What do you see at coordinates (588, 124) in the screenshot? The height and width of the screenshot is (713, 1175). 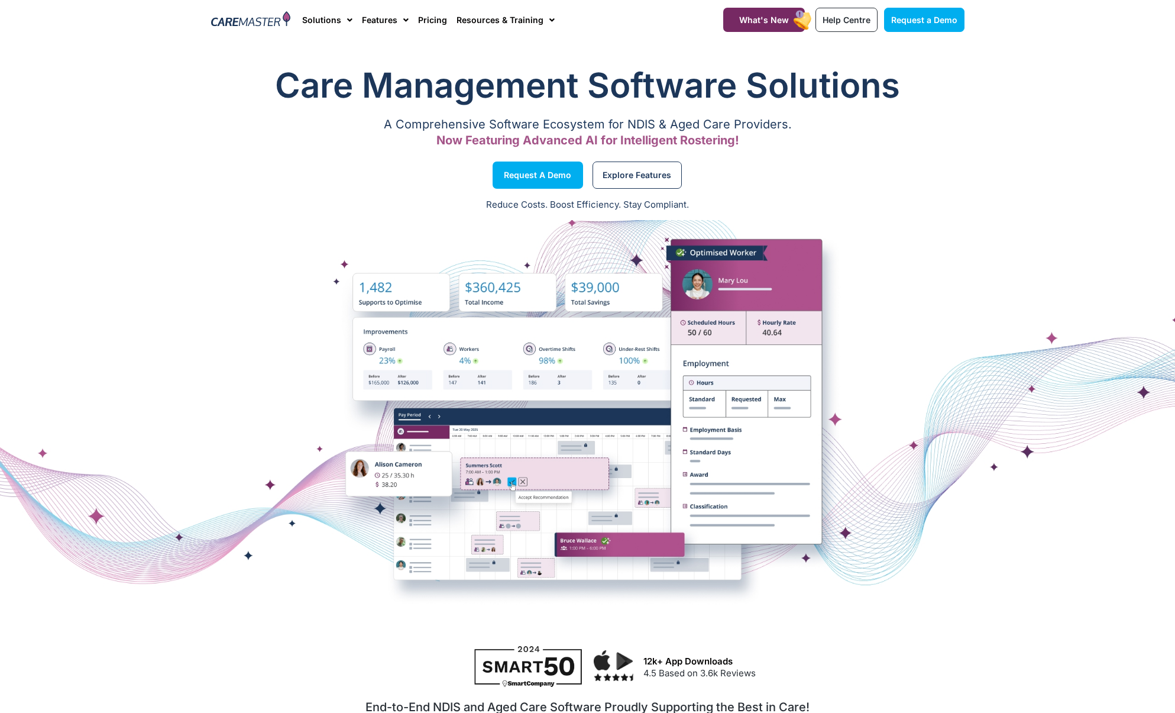 I see `p: A Comprehensive Software Ecosystem for NDIS & Aged Care Providers.` at bounding box center [588, 124].